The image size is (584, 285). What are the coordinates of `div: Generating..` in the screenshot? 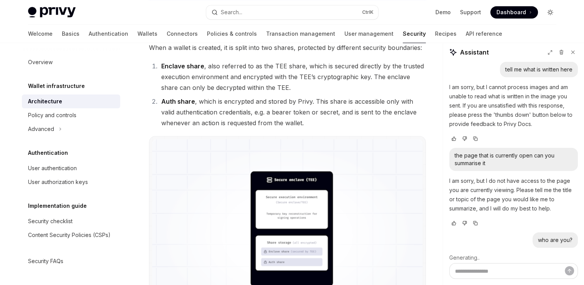 It's located at (513, 258).